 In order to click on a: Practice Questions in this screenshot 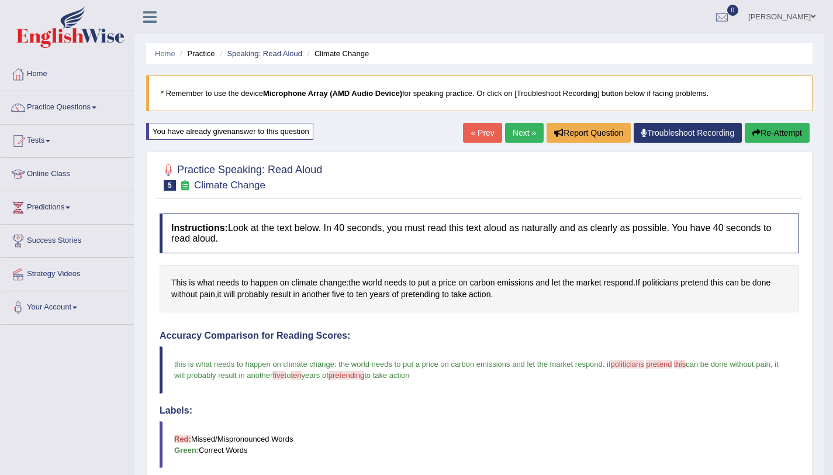, I will do `click(67, 106)`.